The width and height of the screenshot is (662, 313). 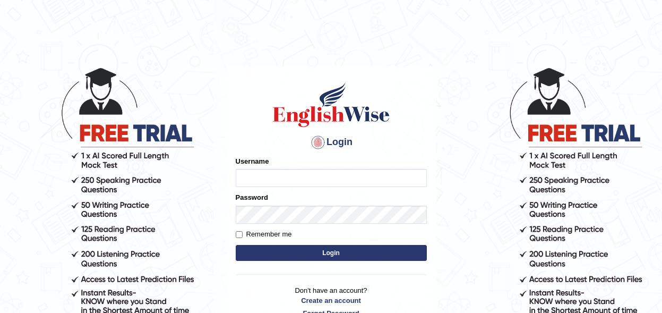 What do you see at coordinates (331, 253) in the screenshot?
I see `button: Login` at bounding box center [331, 253].